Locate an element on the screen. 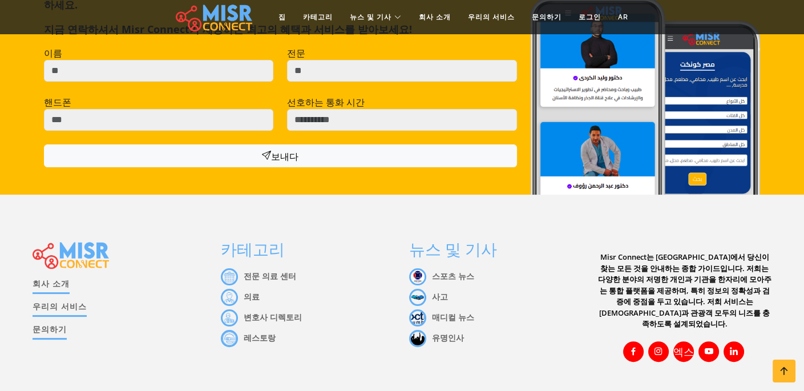  font: 엑스 is located at coordinates (683, 351).